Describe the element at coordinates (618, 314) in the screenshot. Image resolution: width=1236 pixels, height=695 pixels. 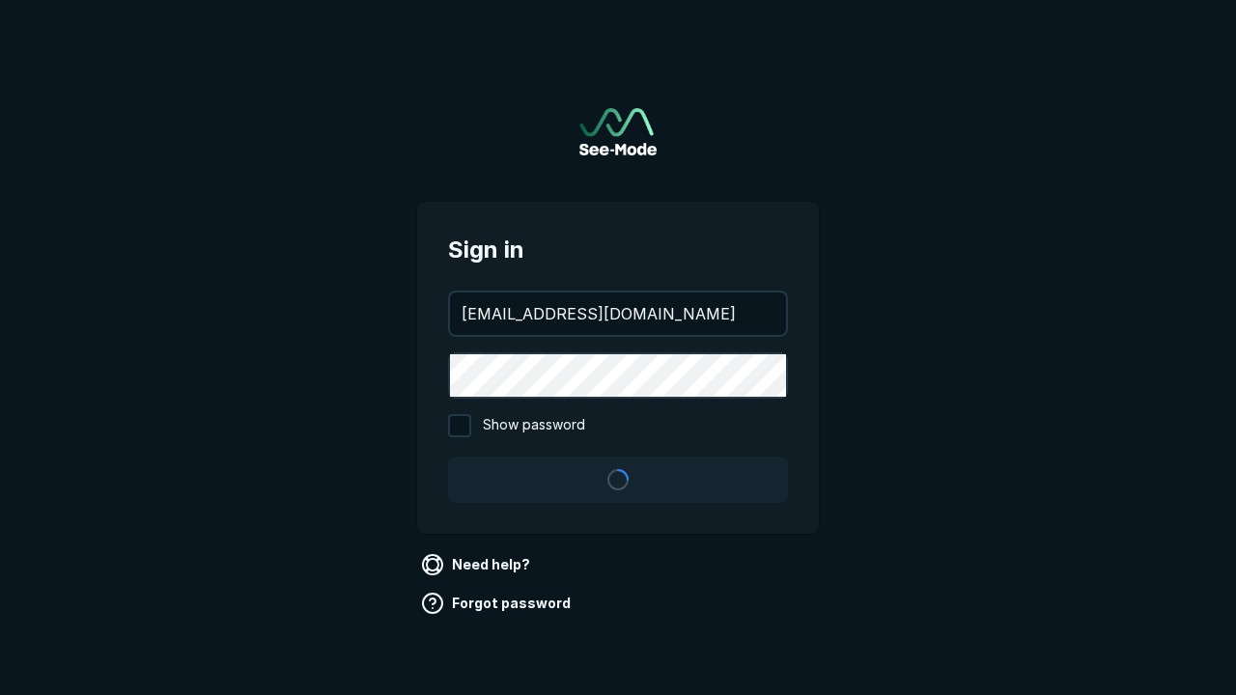
I see `input: your@email.com` at that location.